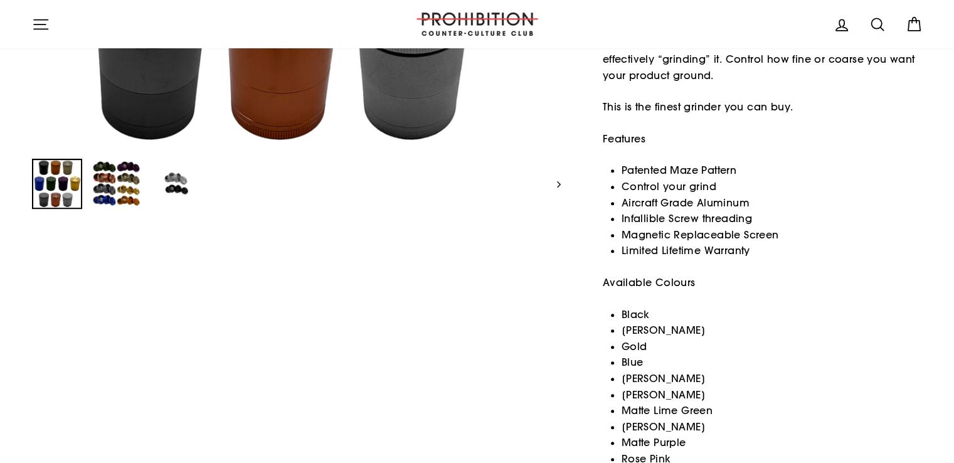 The image size is (954, 463). Describe the element at coordinates (772, 411) in the screenshot. I see `li: Matte Lime Green` at that location.